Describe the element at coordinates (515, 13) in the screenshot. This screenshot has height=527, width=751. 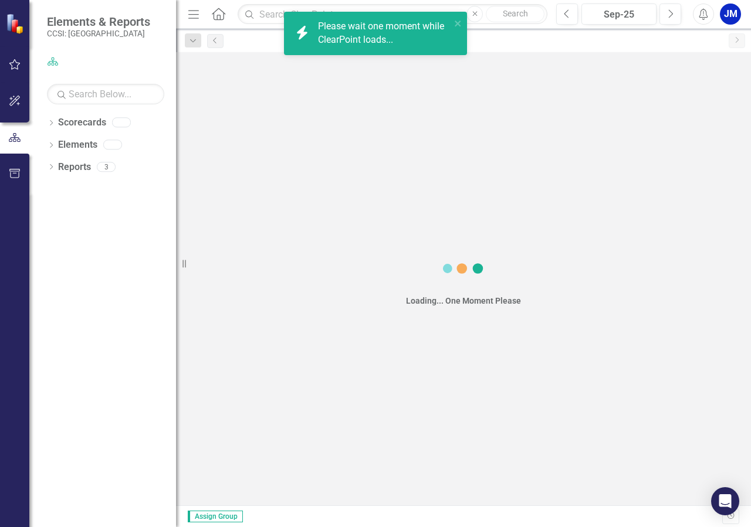
I see `span: Search` at that location.